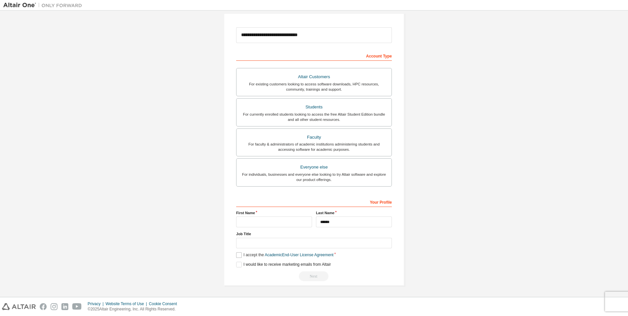 The width and height of the screenshot is (628, 316). Describe the element at coordinates (127, 304) in the screenshot. I see `div: Website Terms of Use` at that location.